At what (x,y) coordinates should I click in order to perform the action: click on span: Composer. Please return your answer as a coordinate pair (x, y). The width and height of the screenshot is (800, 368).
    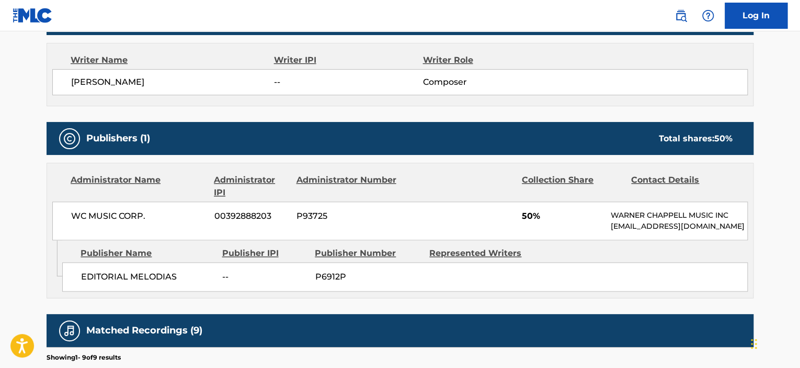
    Looking at the image, I should click on (490, 82).